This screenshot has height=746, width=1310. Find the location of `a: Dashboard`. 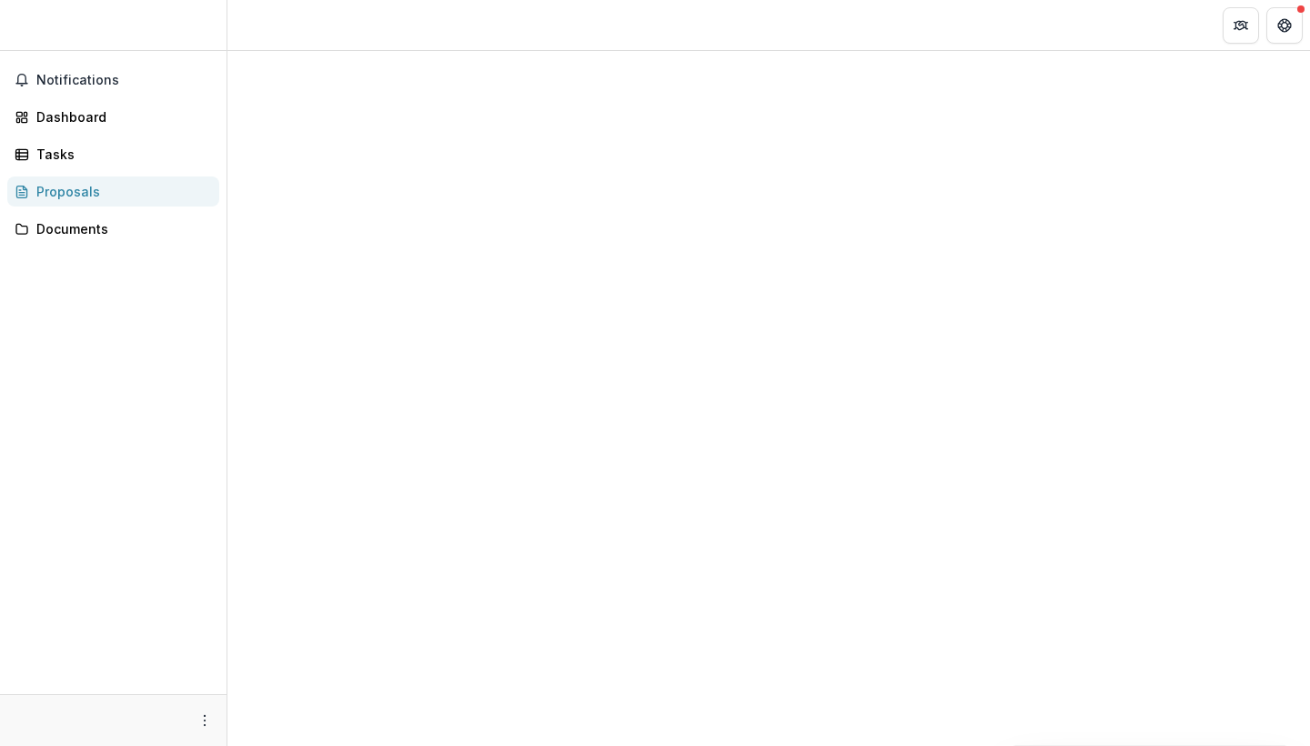

a: Dashboard is located at coordinates (113, 116).